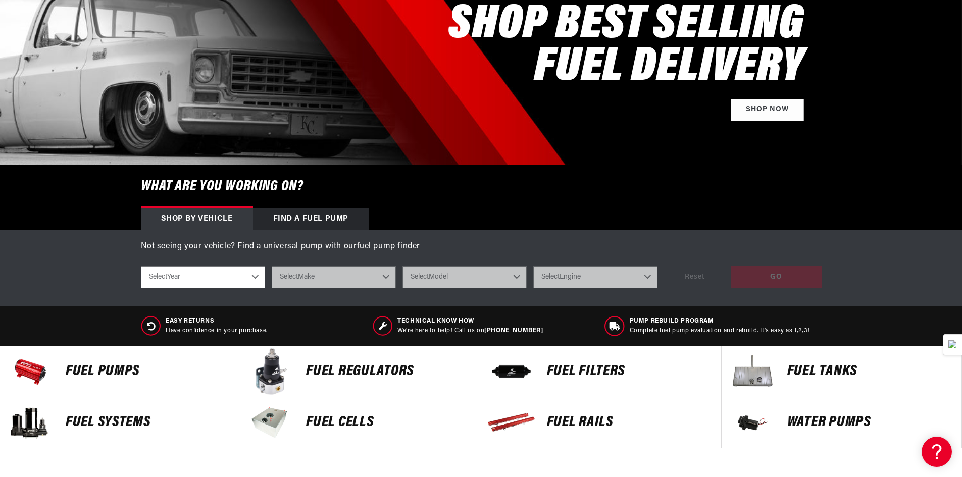  I want to click on p: We’re here to help! Call us on, so click(470, 331).